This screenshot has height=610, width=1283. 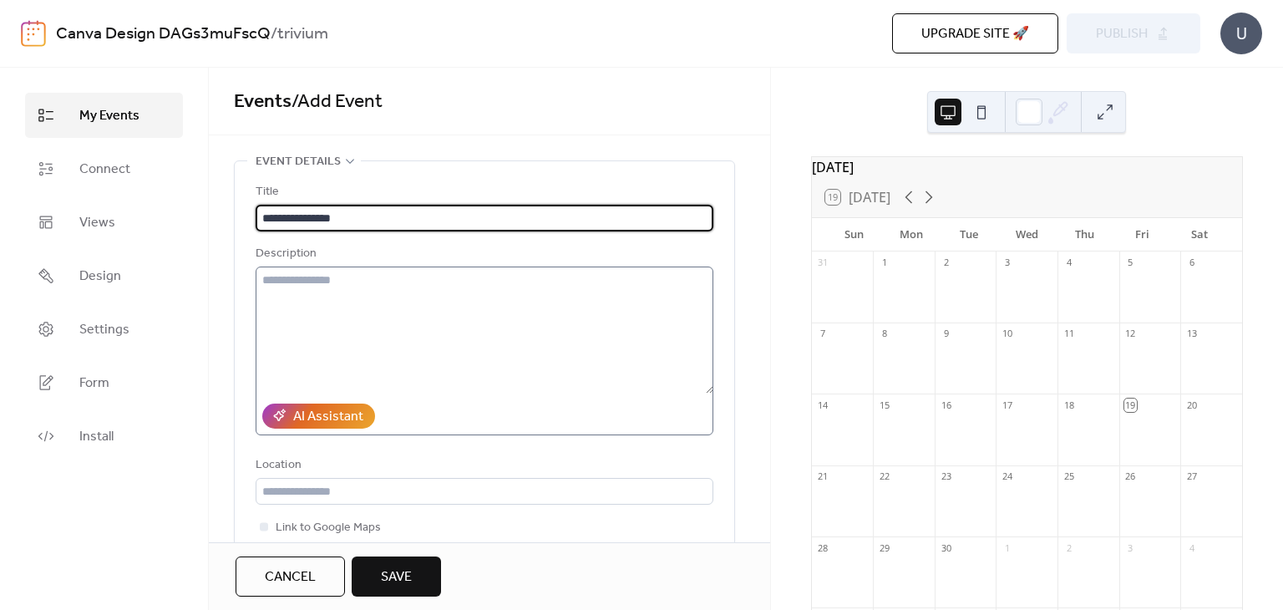 I want to click on div: 22, so click(x=884, y=476).